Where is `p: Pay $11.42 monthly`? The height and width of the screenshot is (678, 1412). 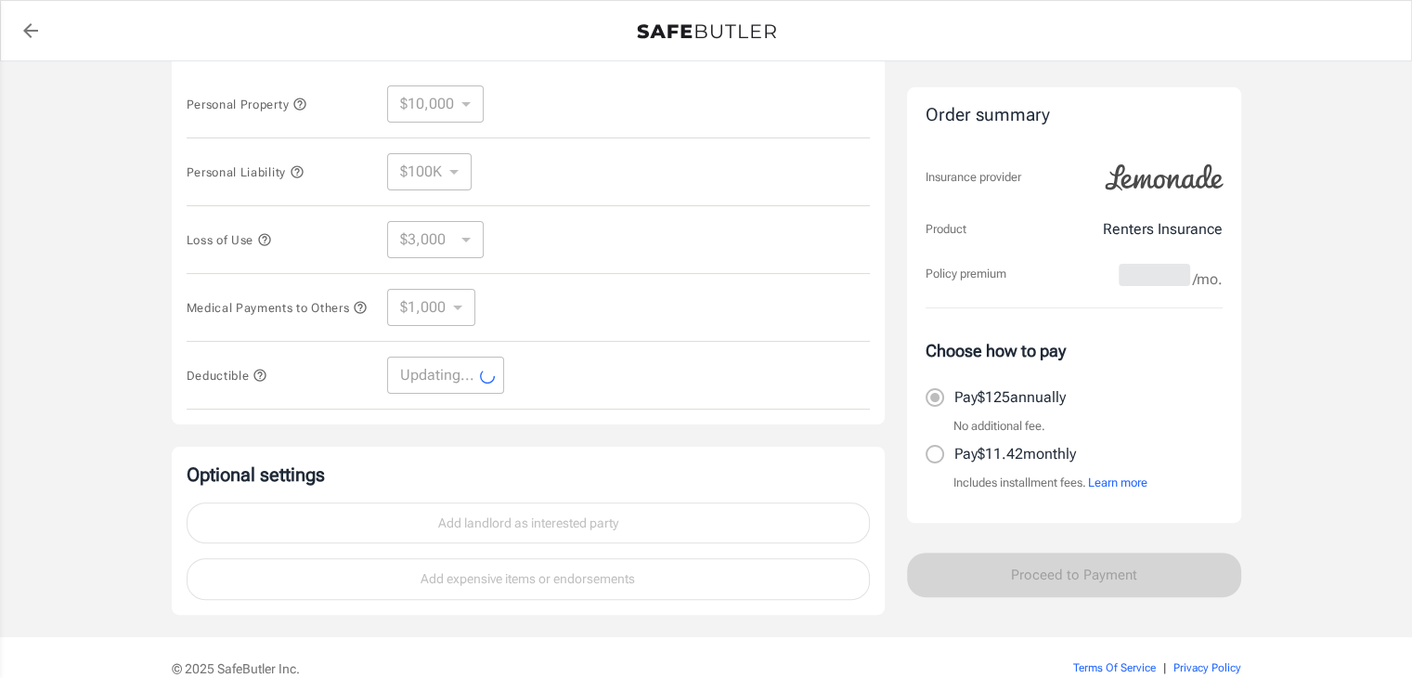
p: Pay $11.42 monthly is located at coordinates (1015, 454).